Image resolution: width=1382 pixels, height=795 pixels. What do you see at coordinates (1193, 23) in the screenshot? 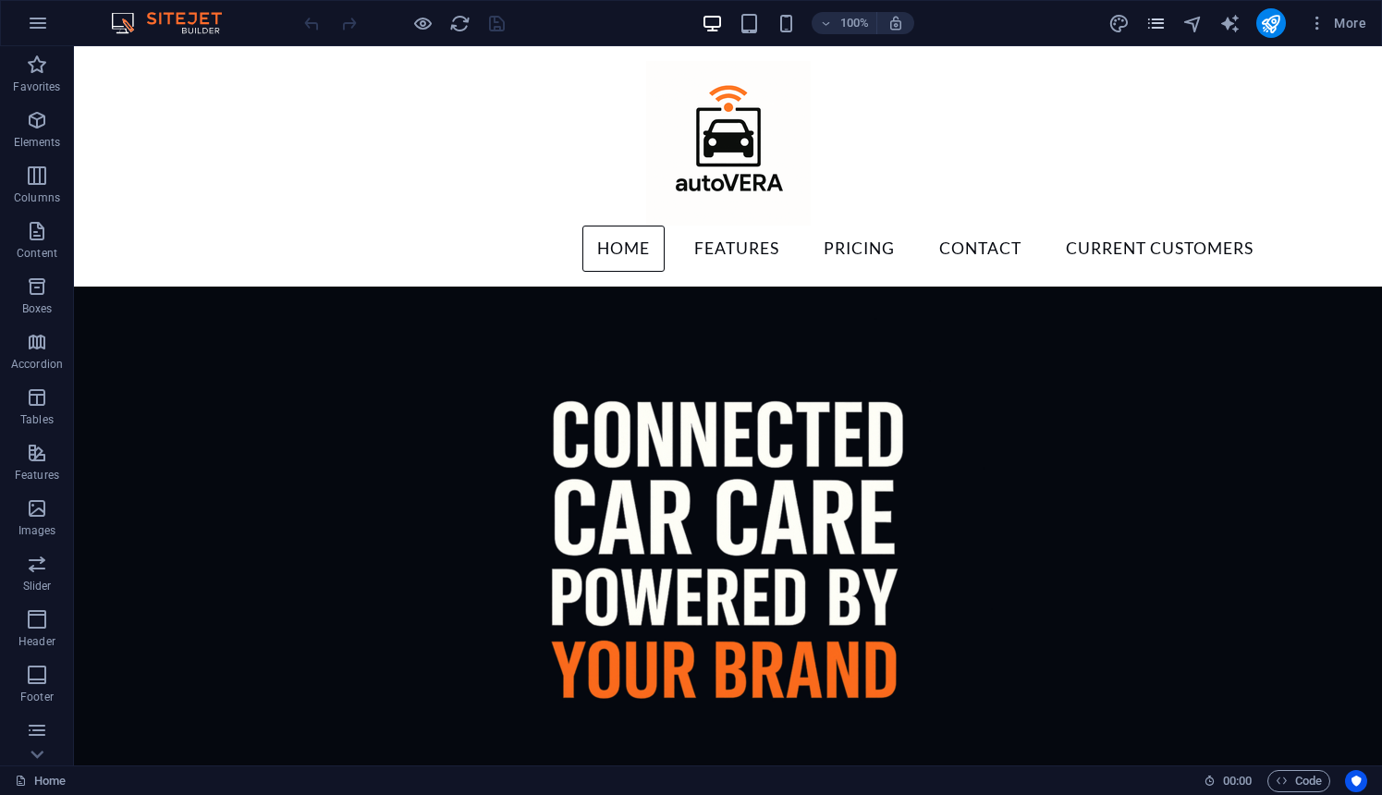
I see `i: Navigator` at bounding box center [1193, 23].